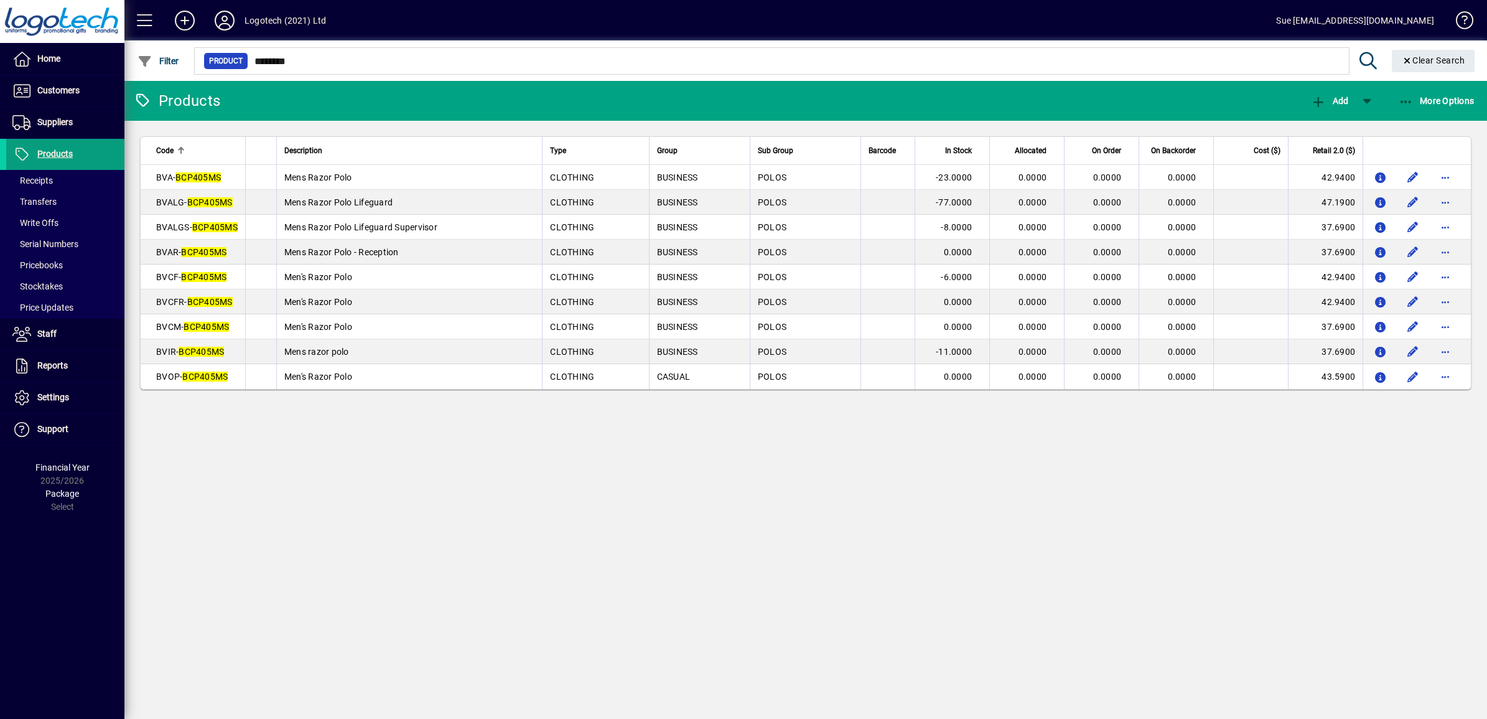 The image size is (1487, 719). What do you see at coordinates (53, 397) in the screenshot?
I see `span: Settings` at bounding box center [53, 397].